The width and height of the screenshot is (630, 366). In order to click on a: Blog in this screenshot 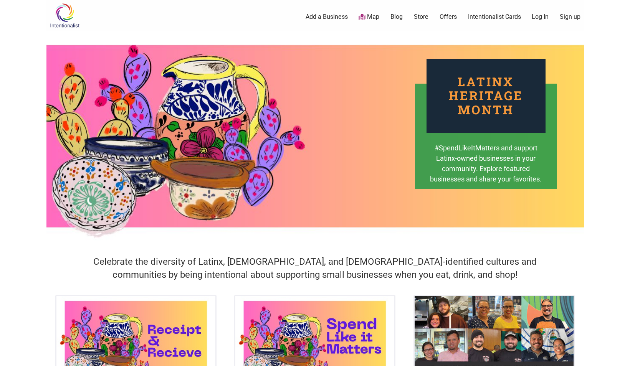, I will do `click(397, 17)`.